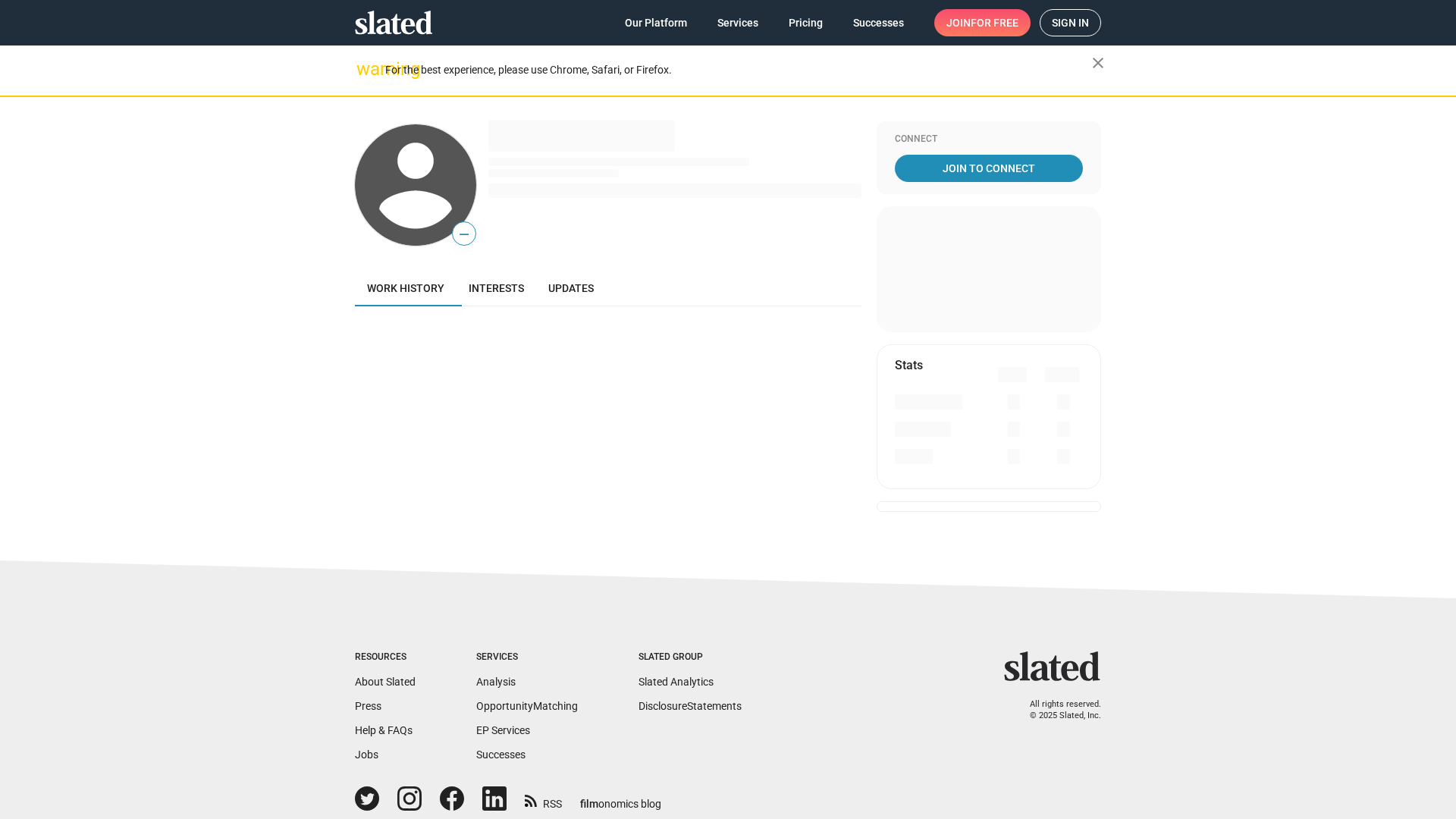 The height and width of the screenshot is (819, 1456). Describe the element at coordinates (676, 682) in the screenshot. I see `a: Slated Analytics` at that location.